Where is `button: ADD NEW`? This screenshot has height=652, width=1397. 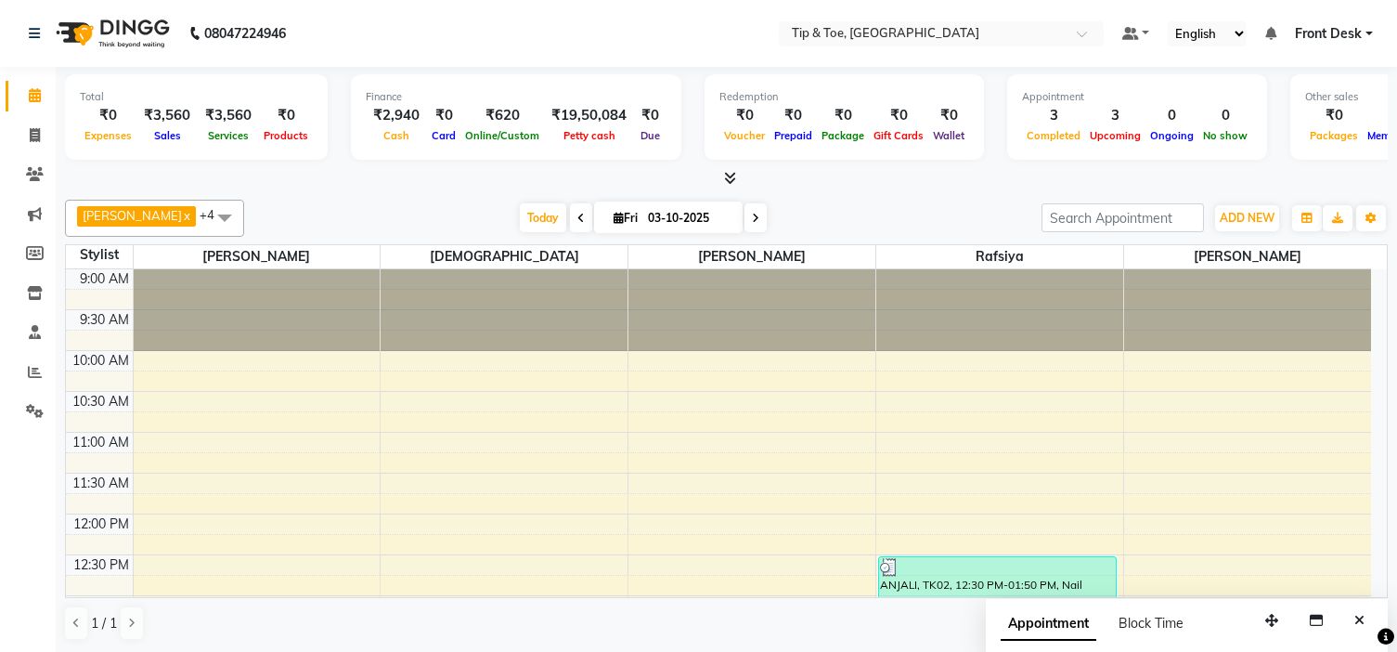
button: ADD NEW is located at coordinates (1247, 218).